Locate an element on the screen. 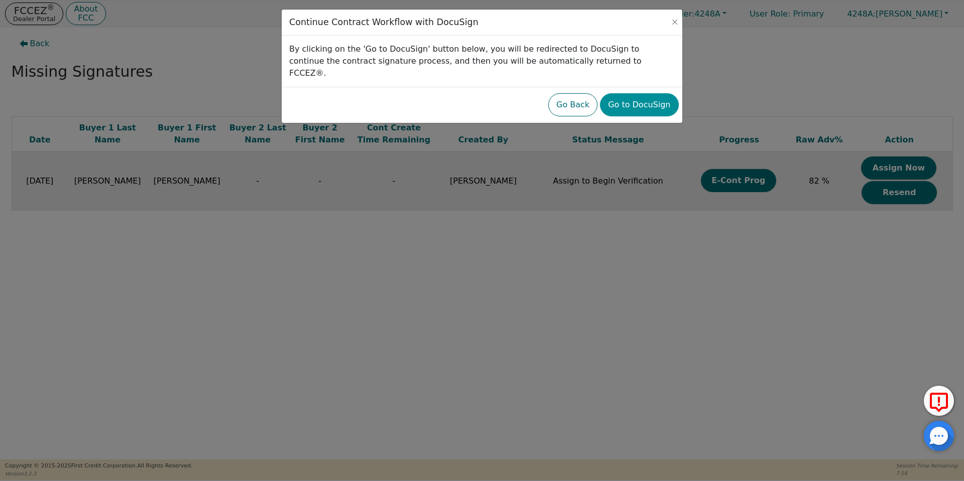 This screenshot has height=481, width=964. p: By clicking on the 'Go to DocuSign' button below, you will be redirected to DocuSign to continue ... is located at coordinates (482, 61).